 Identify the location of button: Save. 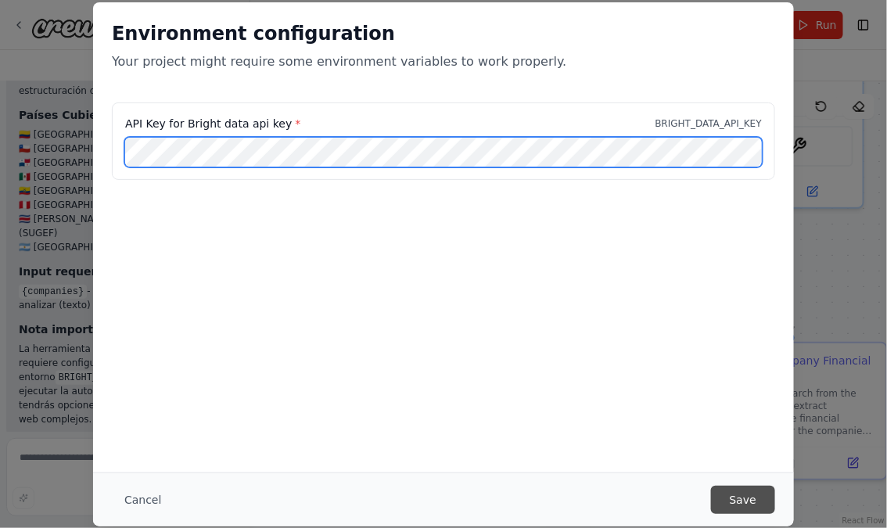
(743, 500).